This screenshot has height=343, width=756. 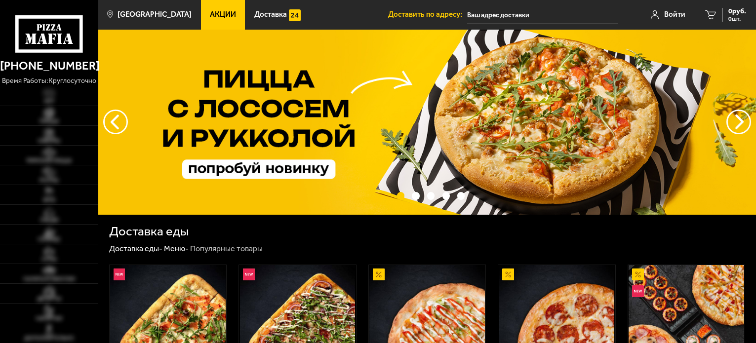 What do you see at coordinates (295, 15) in the screenshot?
I see `img: 15daf4d41897b9f0e9f617042186c801.svg` at bounding box center [295, 15].